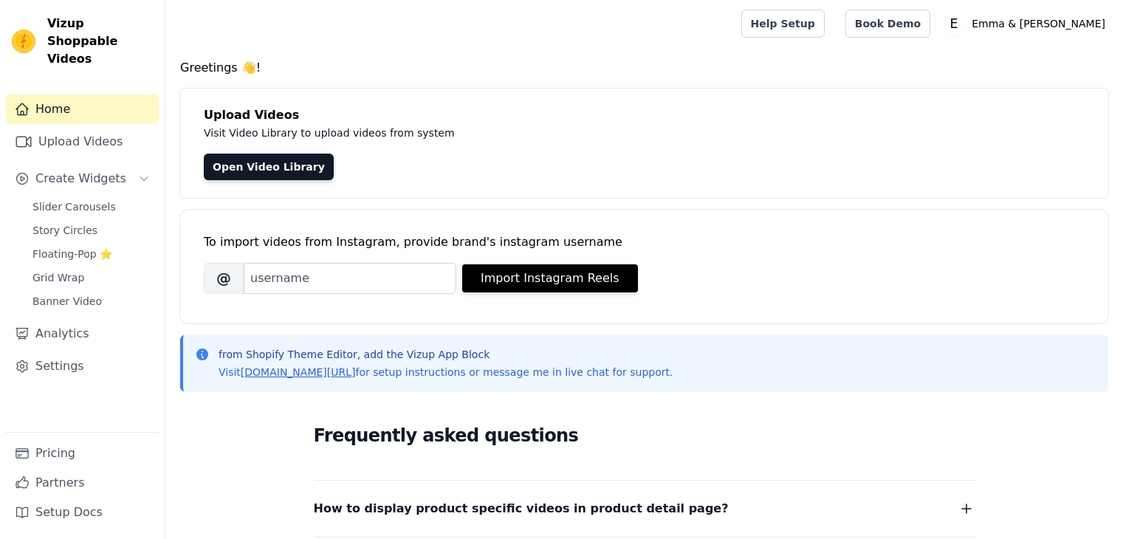 The height and width of the screenshot is (539, 1123). What do you see at coordinates (644, 115) in the screenshot?
I see `h4: Upload Videos` at bounding box center [644, 115].